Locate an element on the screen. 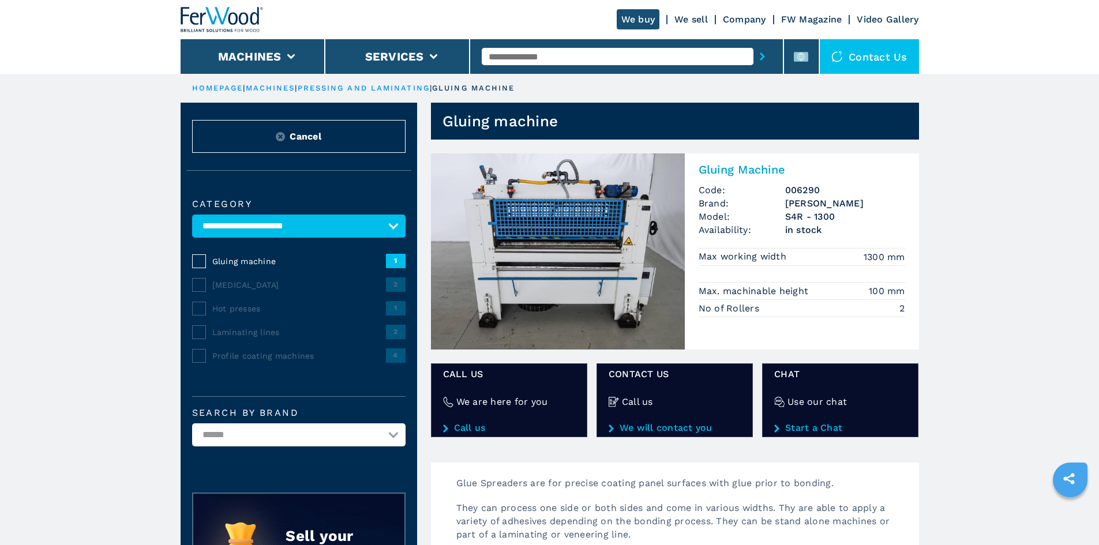  a: Call us is located at coordinates (509, 428).